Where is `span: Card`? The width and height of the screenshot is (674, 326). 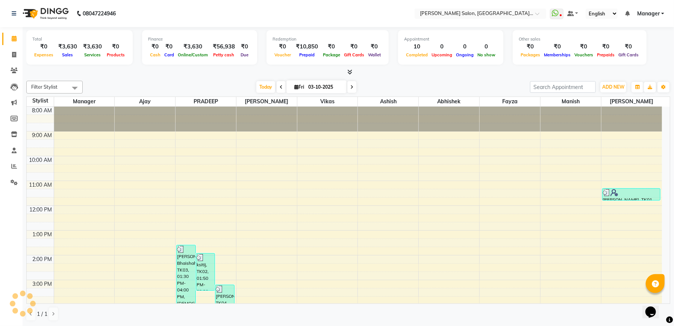 span: Card is located at coordinates (169, 55).